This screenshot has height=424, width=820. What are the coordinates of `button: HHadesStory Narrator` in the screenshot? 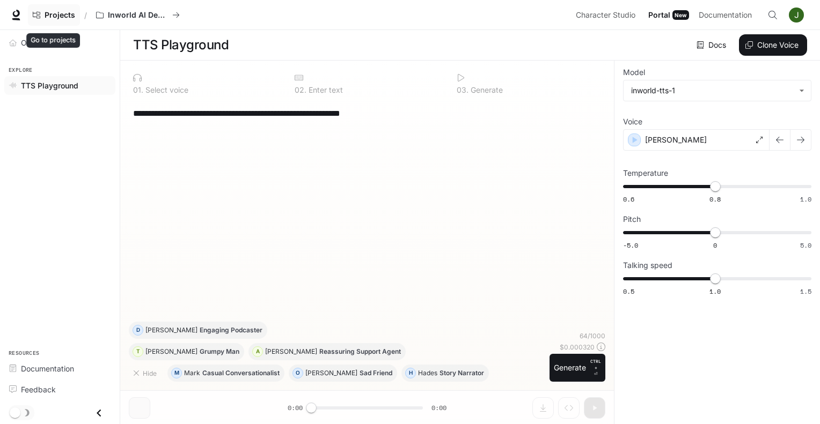 It's located at (445, 373).